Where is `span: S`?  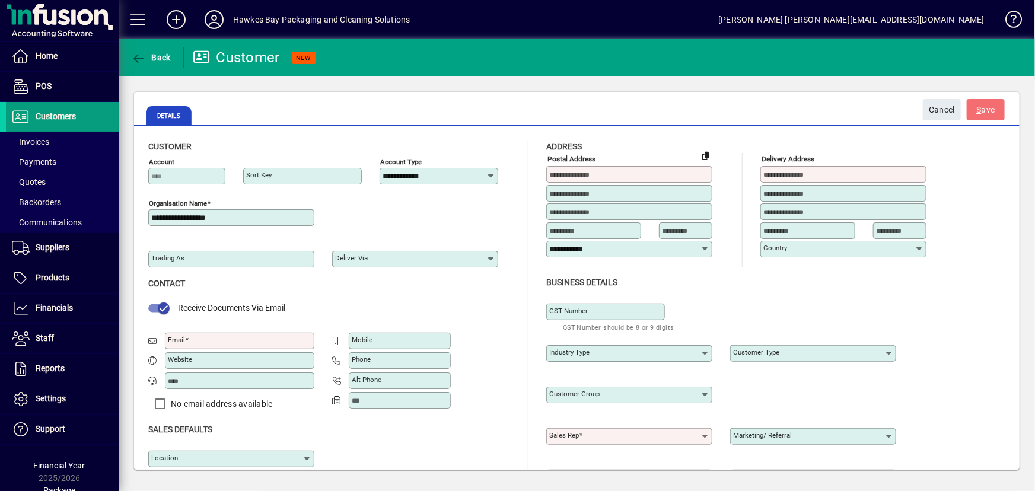
span: S is located at coordinates (979, 110).